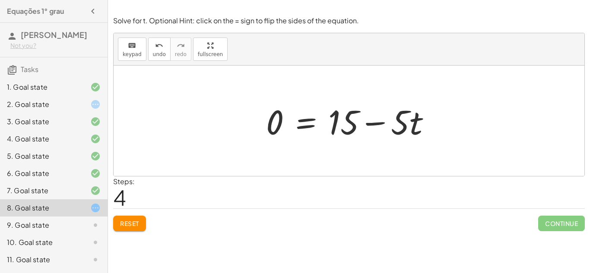 The width and height of the screenshot is (590, 273). I want to click on span: undo, so click(159, 54).